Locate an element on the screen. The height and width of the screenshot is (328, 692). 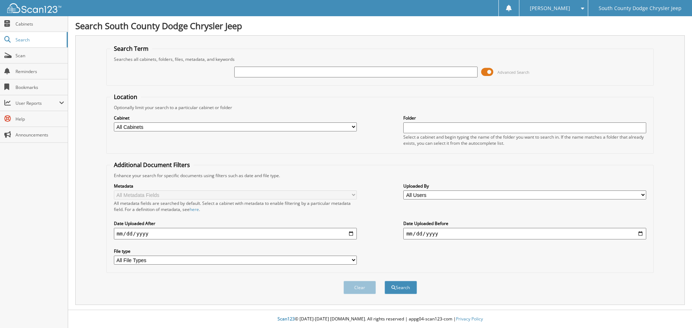
label: Date Uploaded Before is located at coordinates (525, 223).